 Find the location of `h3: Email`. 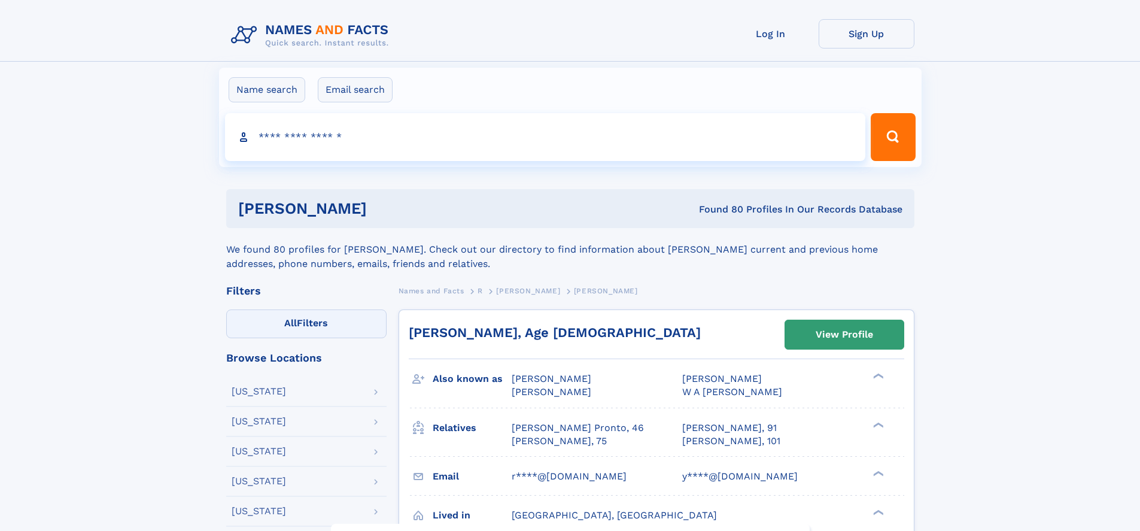

h3: Email is located at coordinates (472, 476).